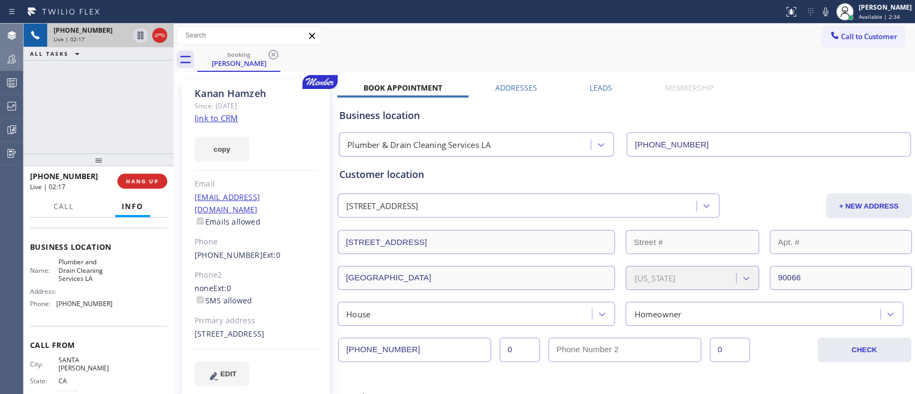 Image resolution: width=915 pixels, height=394 pixels. What do you see at coordinates (256, 184) in the screenshot?
I see `div: Email` at bounding box center [256, 184].